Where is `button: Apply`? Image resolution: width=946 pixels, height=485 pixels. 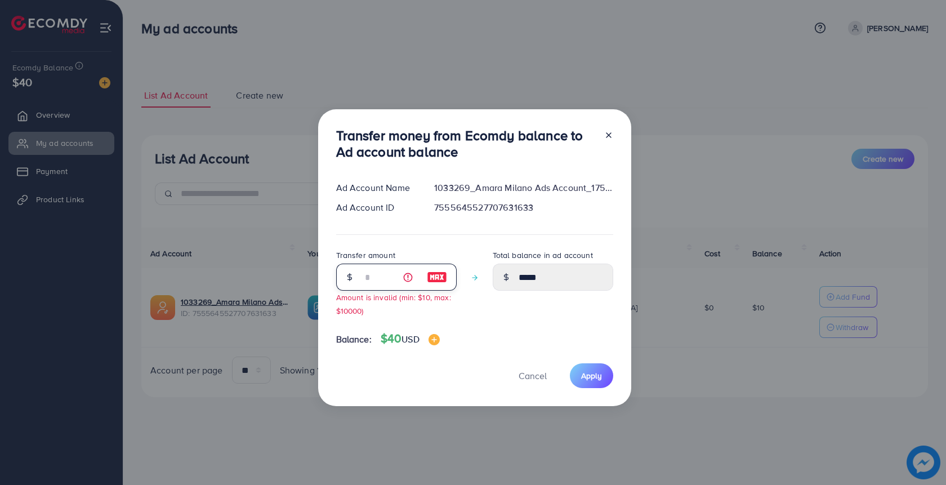
button: Apply is located at coordinates (591, 375).